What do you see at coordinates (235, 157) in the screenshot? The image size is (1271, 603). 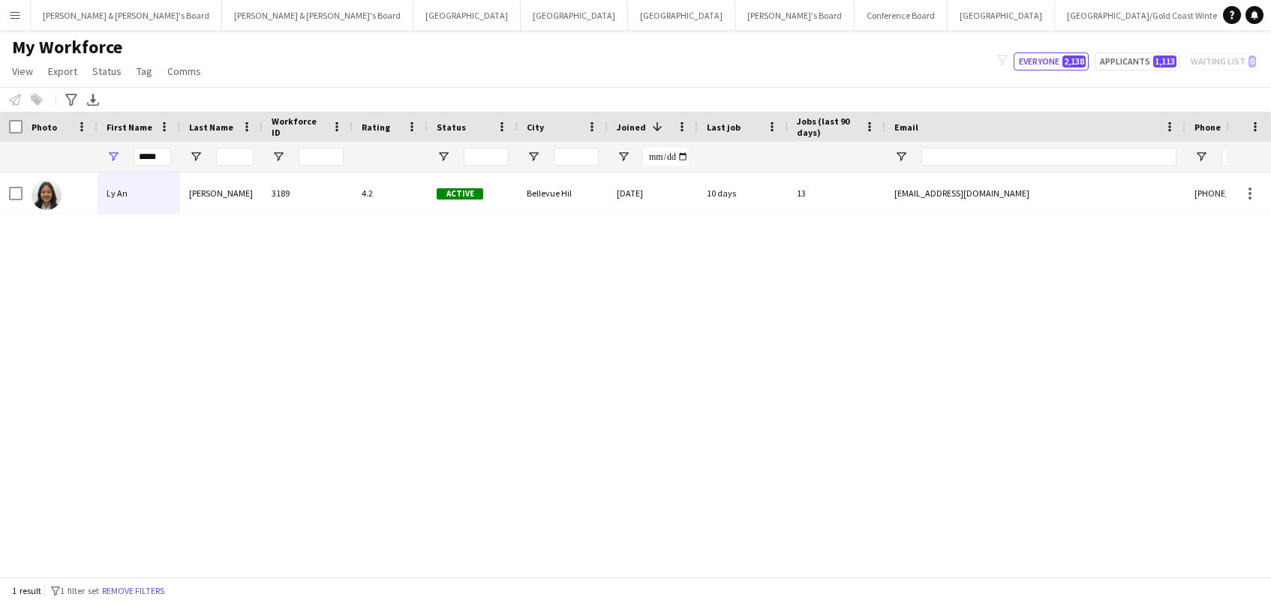 I see `input: Last Name Filter Input` at bounding box center [235, 157].